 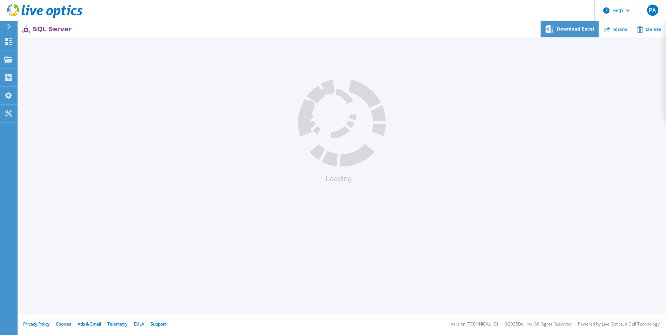 What do you see at coordinates (139, 324) in the screenshot?
I see `a: EULA` at bounding box center [139, 324].